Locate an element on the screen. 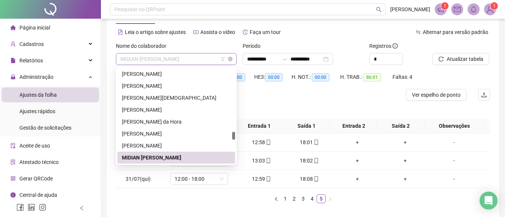 The image size is (505, 217). span: qrcode is located at coordinates (13, 179).